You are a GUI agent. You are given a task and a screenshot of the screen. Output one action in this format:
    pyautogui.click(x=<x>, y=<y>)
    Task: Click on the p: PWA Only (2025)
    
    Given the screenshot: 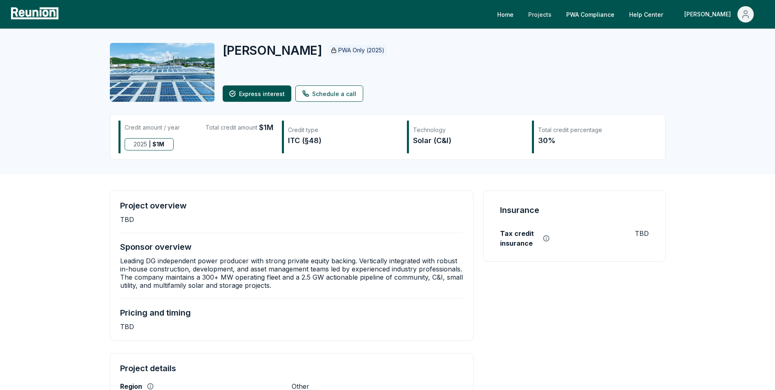 What is the action you would take?
    pyautogui.click(x=361, y=50)
    